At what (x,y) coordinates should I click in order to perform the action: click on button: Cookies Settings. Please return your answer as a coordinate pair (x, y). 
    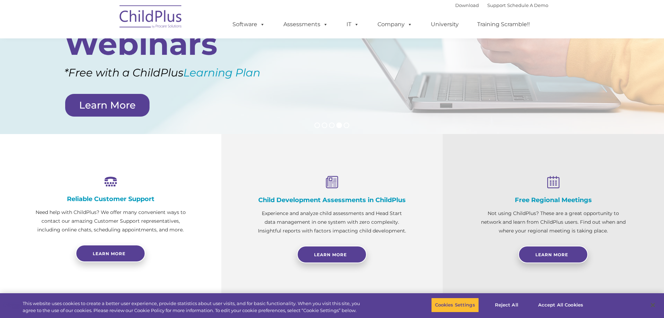
    Looking at the image, I should click on (455, 305).